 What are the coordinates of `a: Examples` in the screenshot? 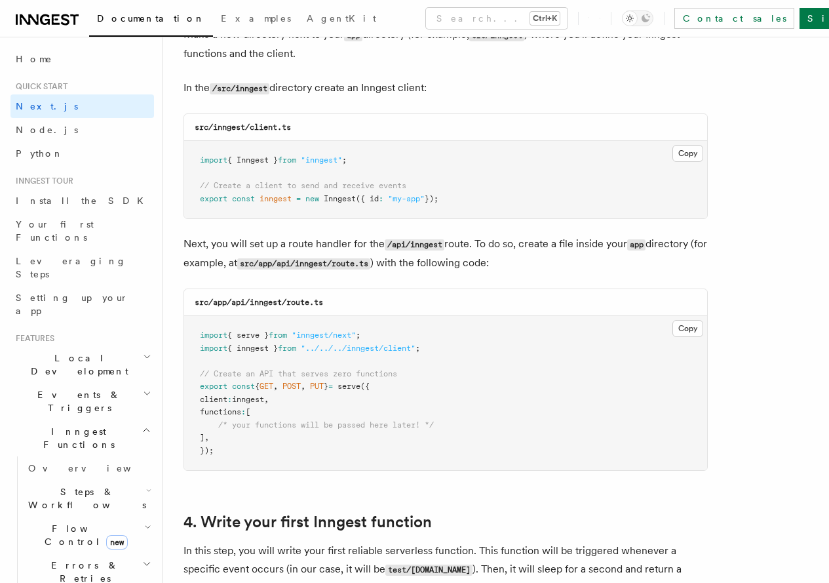 It's located at (256, 20).